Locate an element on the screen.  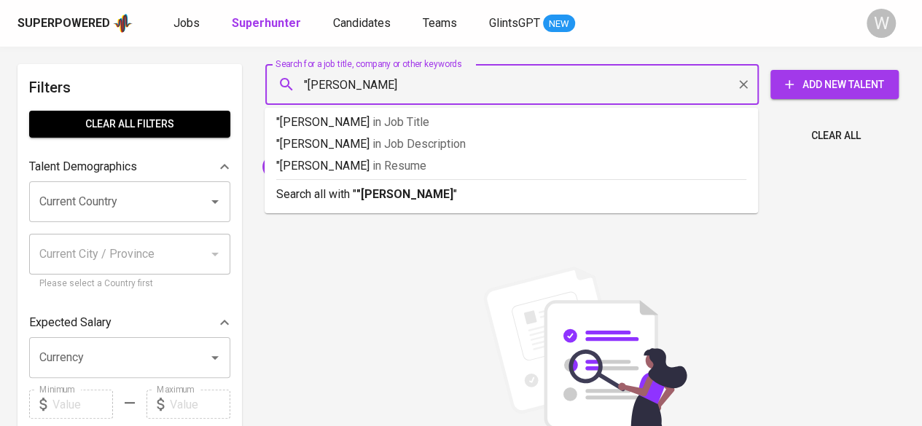
div: Expected Salary is located at coordinates (130, 323).